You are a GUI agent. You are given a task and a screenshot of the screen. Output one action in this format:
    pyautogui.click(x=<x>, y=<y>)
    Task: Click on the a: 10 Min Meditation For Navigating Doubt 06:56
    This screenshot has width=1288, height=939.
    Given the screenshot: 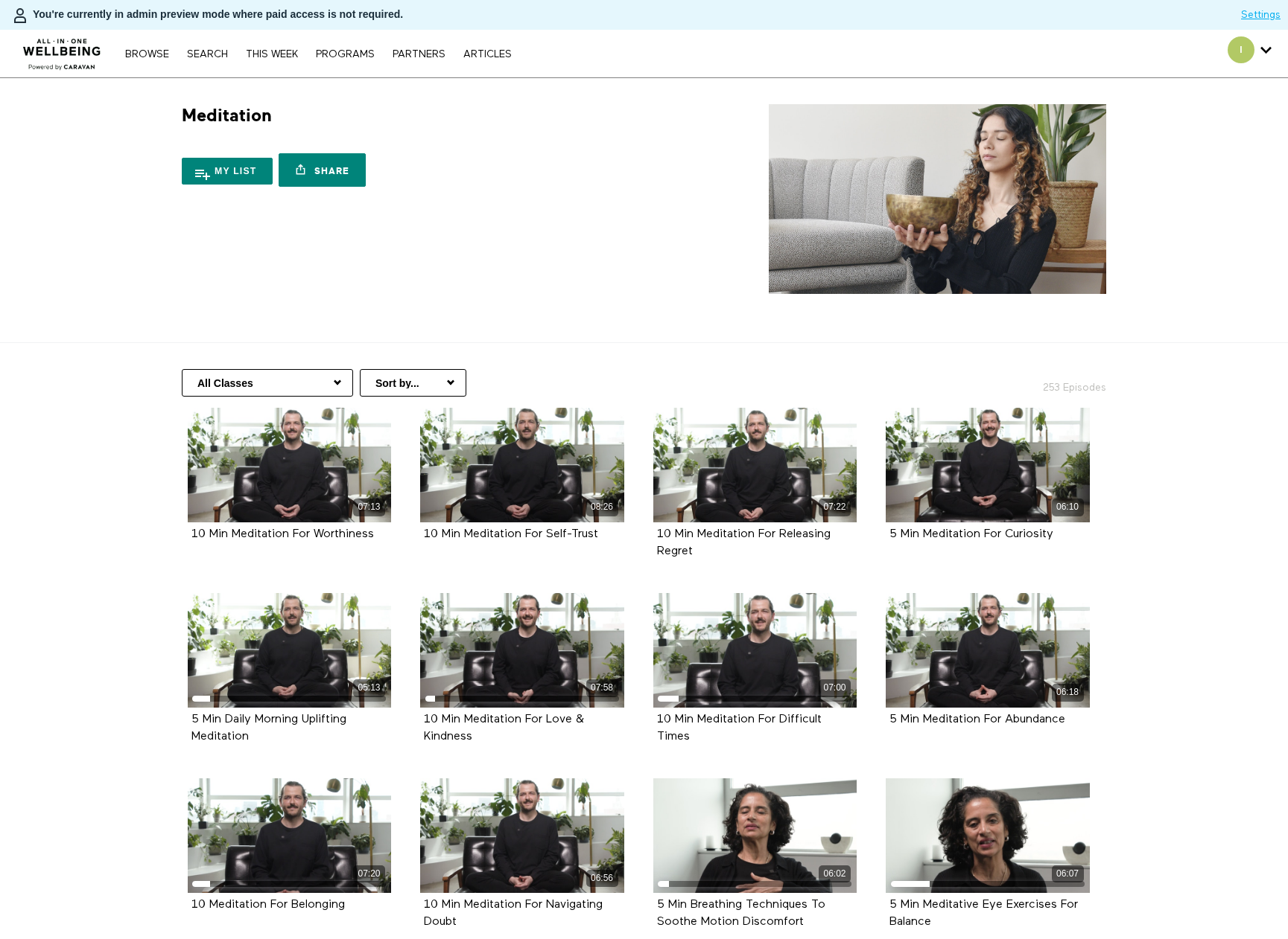 What is the action you would take?
    pyautogui.click(x=522, y=836)
    